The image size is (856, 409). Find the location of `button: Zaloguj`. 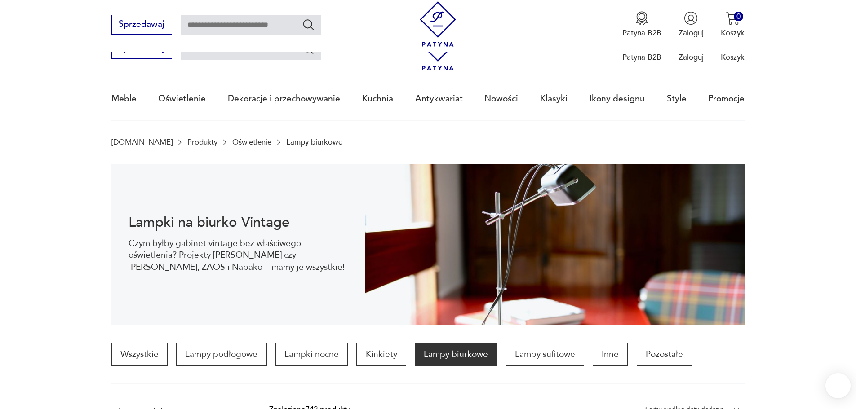

button: Zaloguj is located at coordinates (691, 25).